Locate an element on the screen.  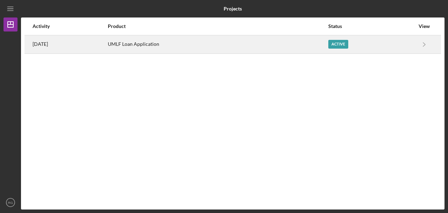
text: RG is located at coordinates (10, 202).